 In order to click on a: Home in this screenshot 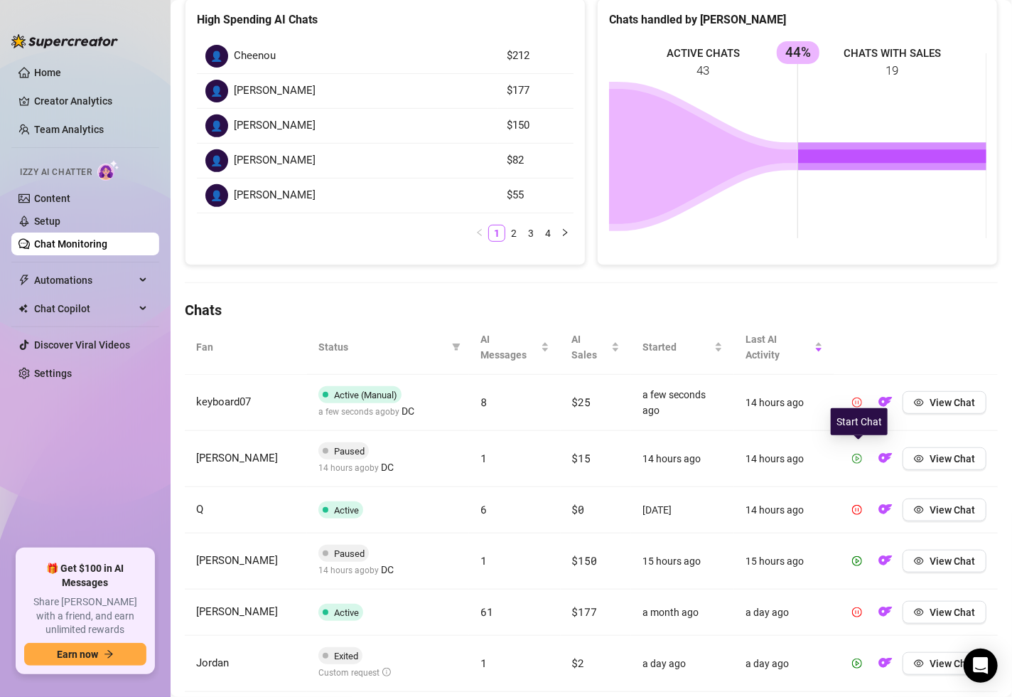, I will do `click(48, 72)`.